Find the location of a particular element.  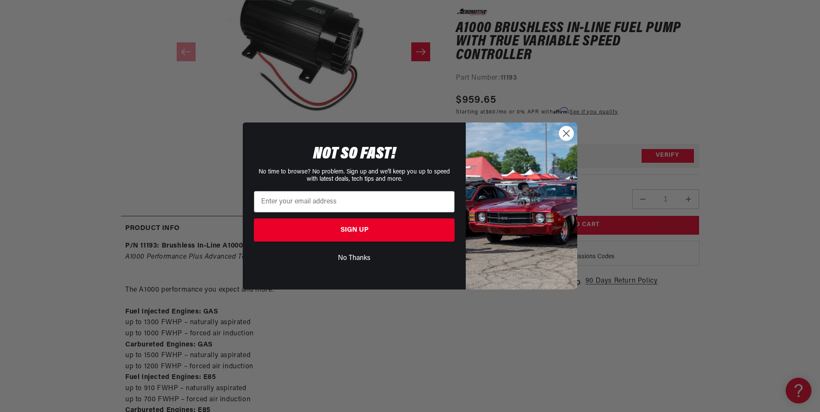

span: NOT SO FAST! is located at coordinates (354, 154).